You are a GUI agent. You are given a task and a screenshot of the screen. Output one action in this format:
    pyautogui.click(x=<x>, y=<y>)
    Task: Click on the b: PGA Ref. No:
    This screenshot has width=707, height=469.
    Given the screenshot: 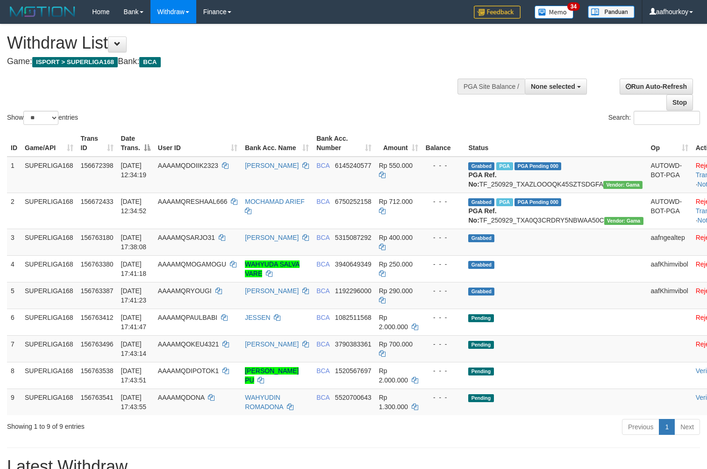 What is the action you would take?
    pyautogui.click(x=483, y=216)
    